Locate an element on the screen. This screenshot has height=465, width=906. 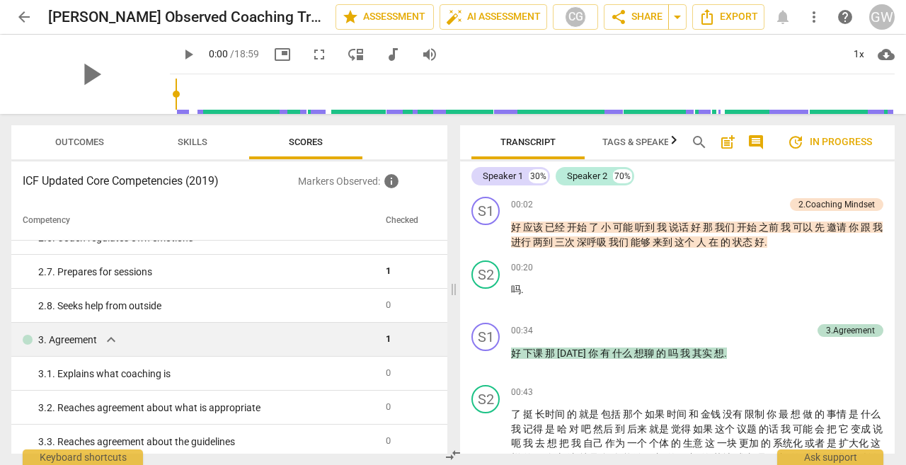
button: Share is located at coordinates (636, 17).